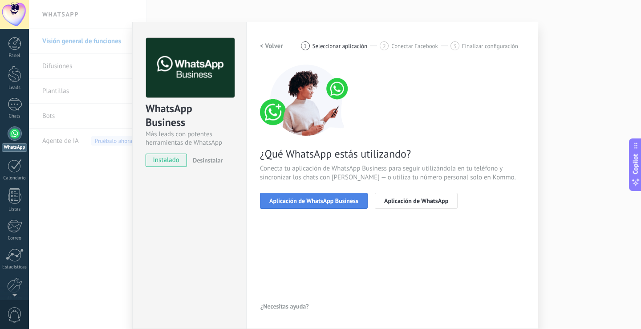 The height and width of the screenshot is (329, 641). Describe the element at coordinates (15, 267) in the screenshot. I see `div: Estadísticas` at that location.